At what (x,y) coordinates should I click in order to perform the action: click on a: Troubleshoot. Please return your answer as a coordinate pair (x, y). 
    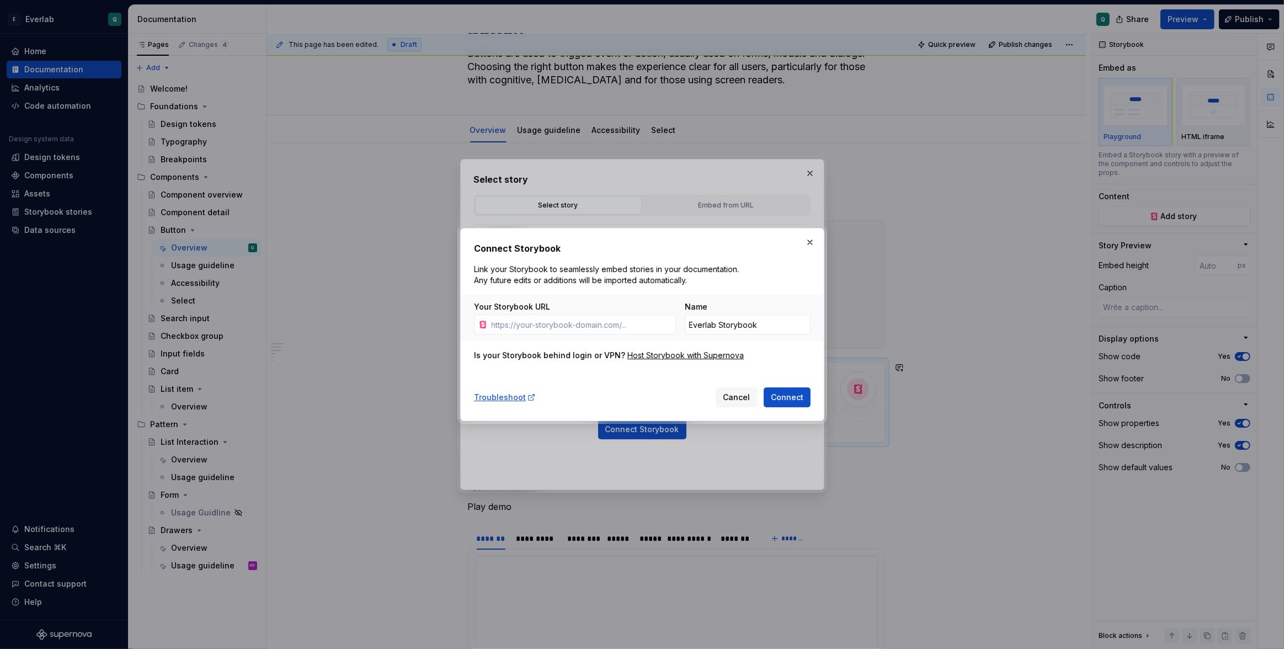
    Looking at the image, I should click on (505, 397).